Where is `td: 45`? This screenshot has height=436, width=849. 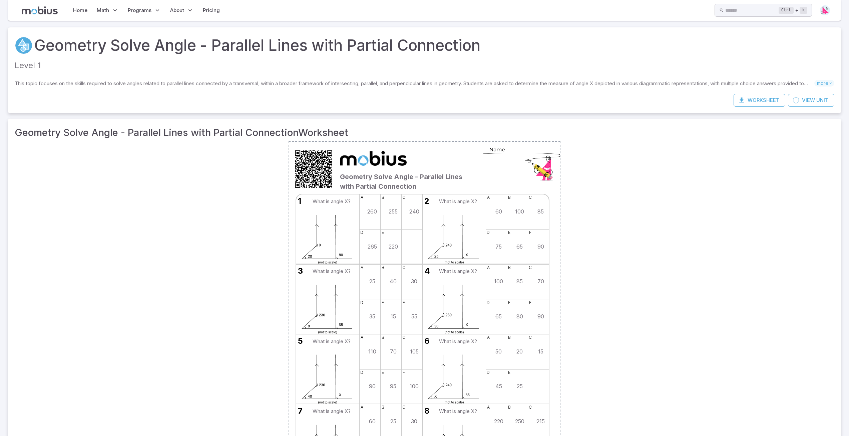 td: 45 is located at coordinates (499, 386).